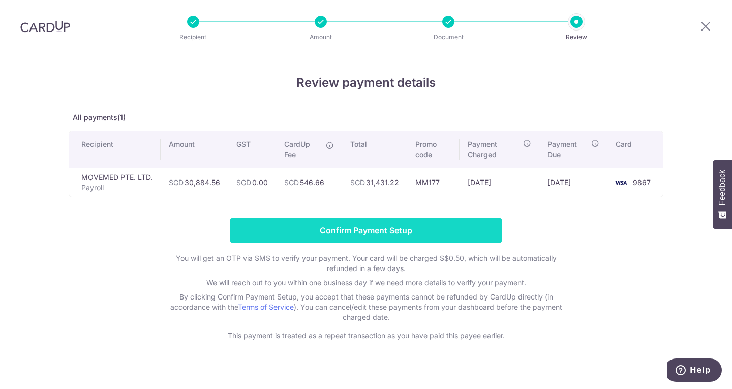 The height and width of the screenshot is (389, 732). What do you see at coordinates (642, 182) in the screenshot?
I see `span: 9867` at bounding box center [642, 182].